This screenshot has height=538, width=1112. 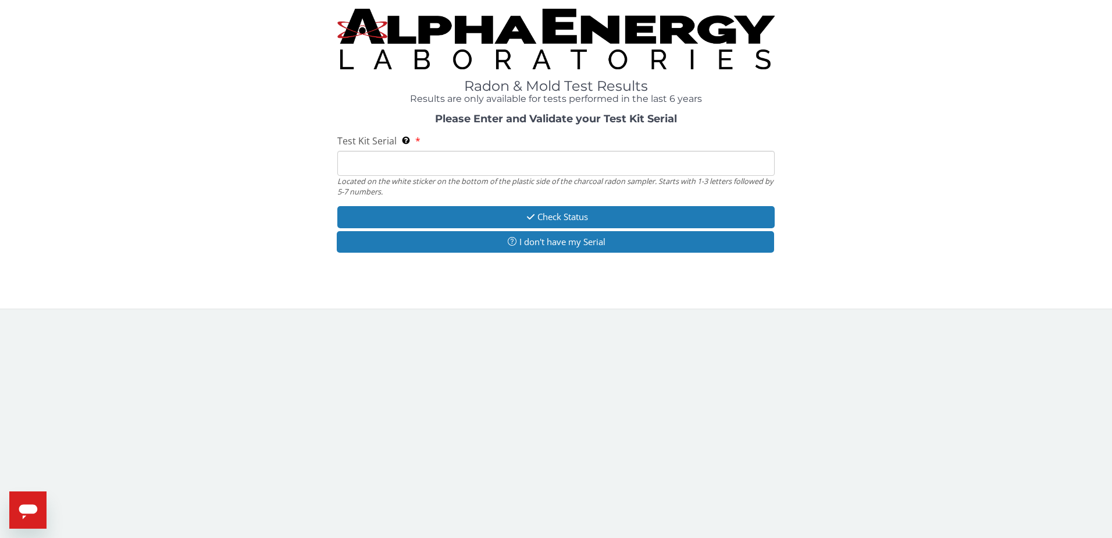 I want to click on button: Check Status, so click(x=556, y=216).